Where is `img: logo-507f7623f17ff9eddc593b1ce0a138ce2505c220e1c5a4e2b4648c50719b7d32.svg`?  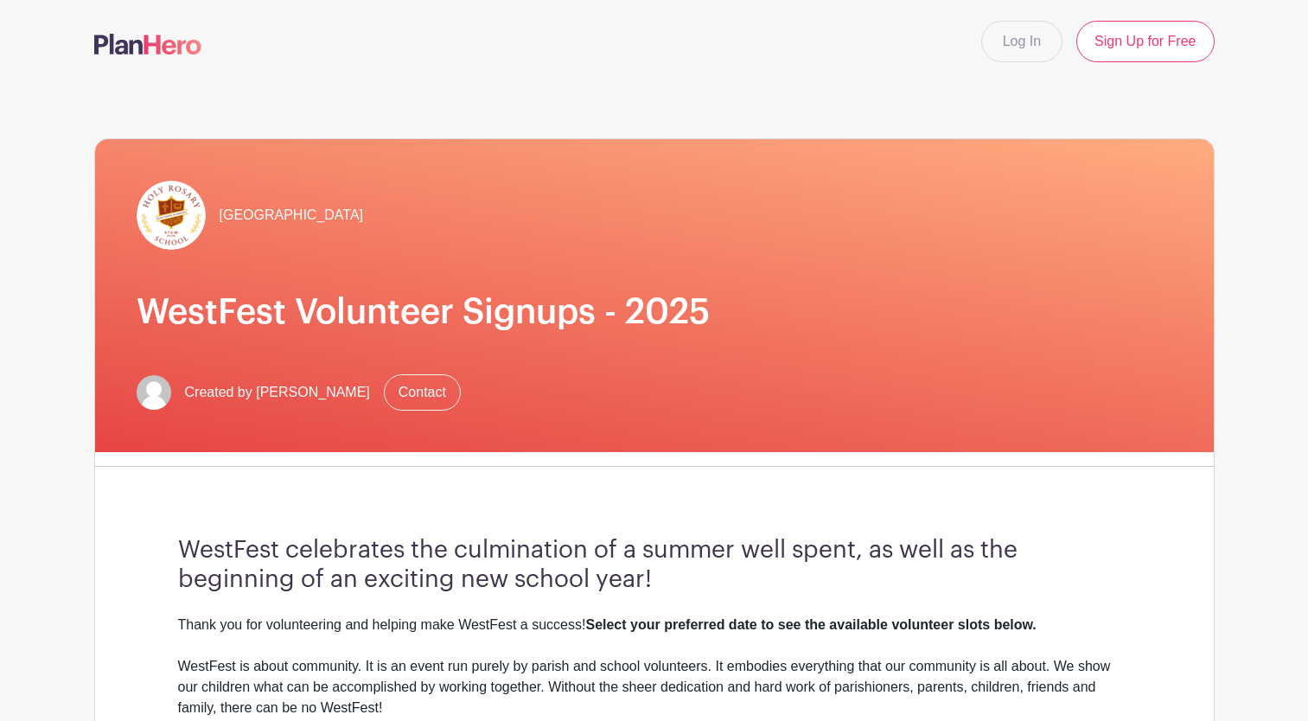
img: logo-507f7623f17ff9eddc593b1ce0a138ce2505c220e1c5a4e2b4648c50719b7d32.svg is located at coordinates (148, 44).